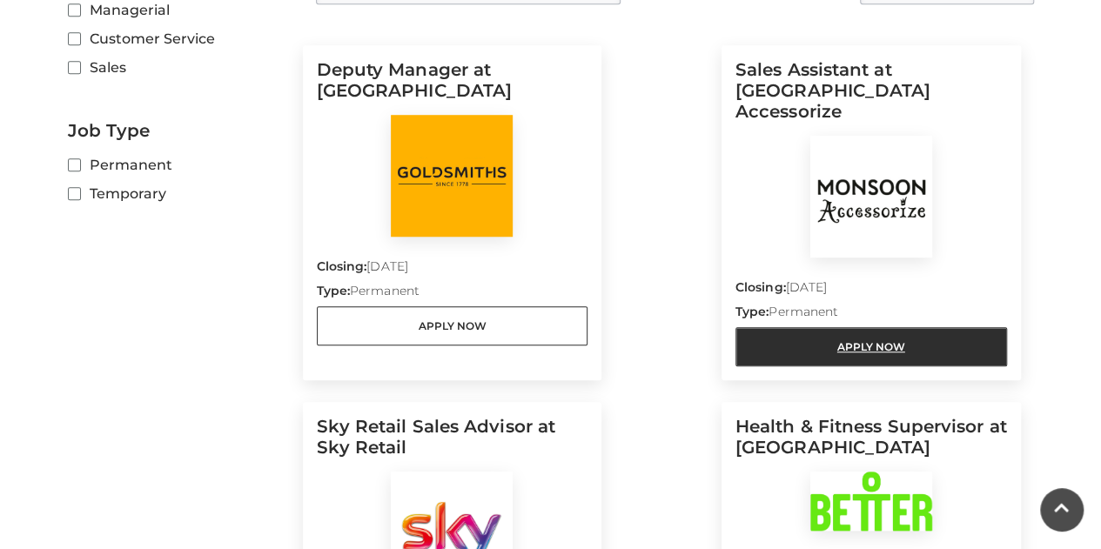 The height and width of the screenshot is (549, 1101). What do you see at coordinates (178, 67) in the screenshot?
I see `label: Sales` at bounding box center [178, 67].